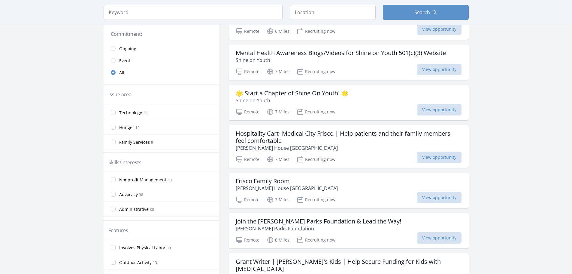  Describe the element at coordinates (131, 113) in the screenshot. I see `span: Technology` at that location.